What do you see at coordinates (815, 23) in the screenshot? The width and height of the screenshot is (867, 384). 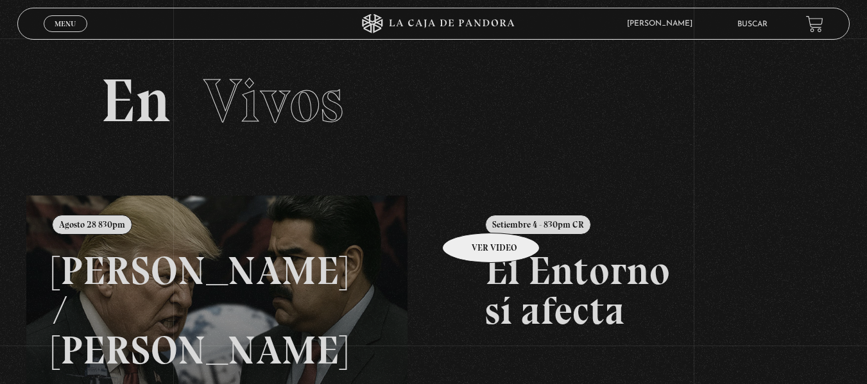 I see `a: View your shopping cart` at bounding box center [815, 23].